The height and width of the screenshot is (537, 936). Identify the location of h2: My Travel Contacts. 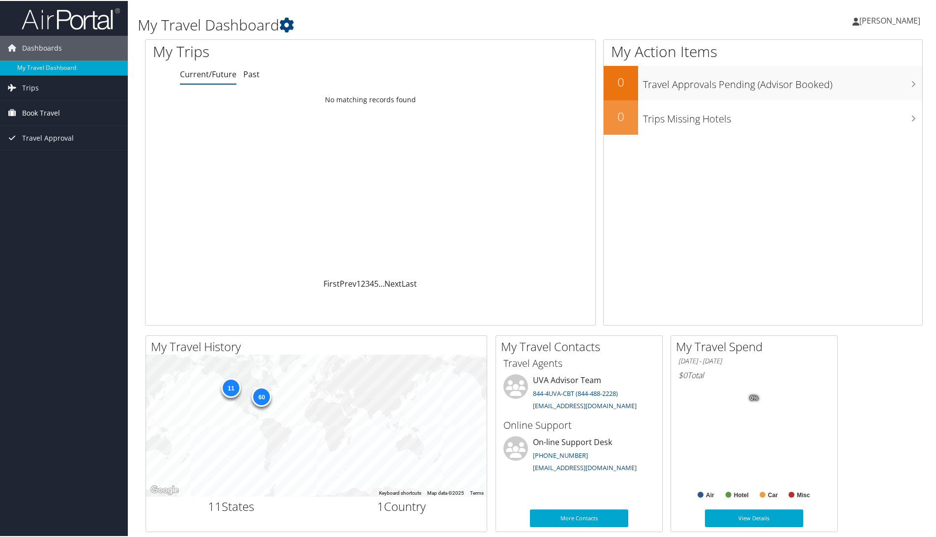
(582, 346).